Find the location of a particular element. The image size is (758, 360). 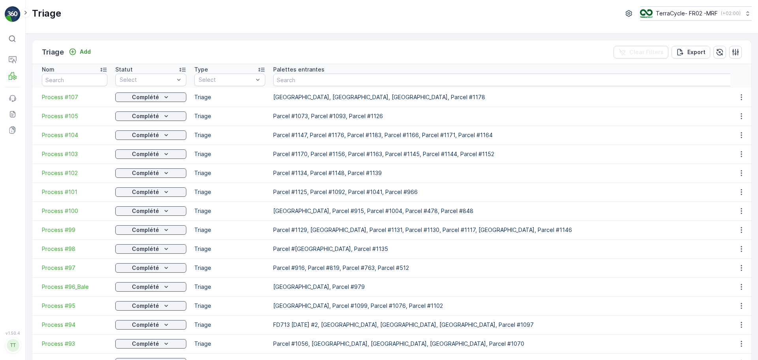

span: Process #103 is located at coordinates (75, 154).